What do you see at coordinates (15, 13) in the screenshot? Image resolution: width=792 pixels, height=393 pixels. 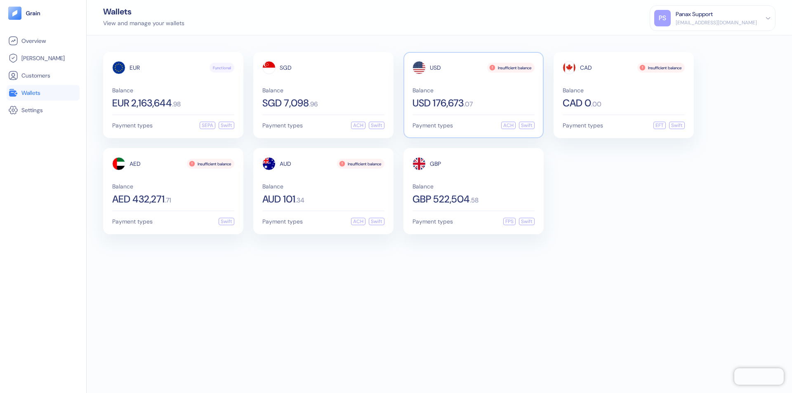 I see `img: logo-tablet-V2.svg` at bounding box center [15, 13].